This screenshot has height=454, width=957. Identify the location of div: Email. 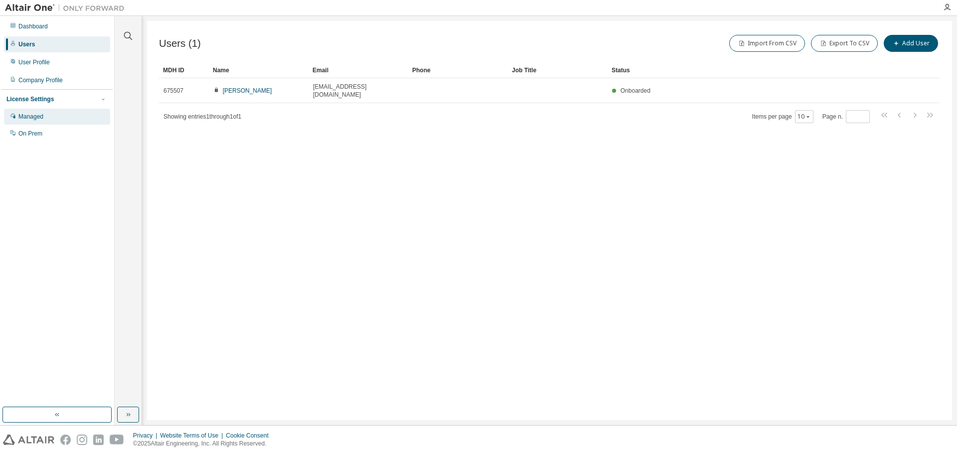
(358, 70).